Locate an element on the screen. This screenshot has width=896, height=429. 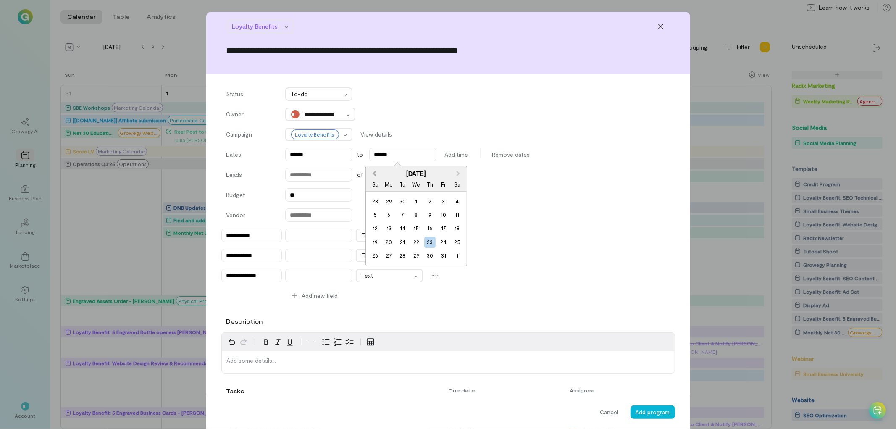
div: Choose Wednesday, October 29th, 2025 is located at coordinates (416, 256).